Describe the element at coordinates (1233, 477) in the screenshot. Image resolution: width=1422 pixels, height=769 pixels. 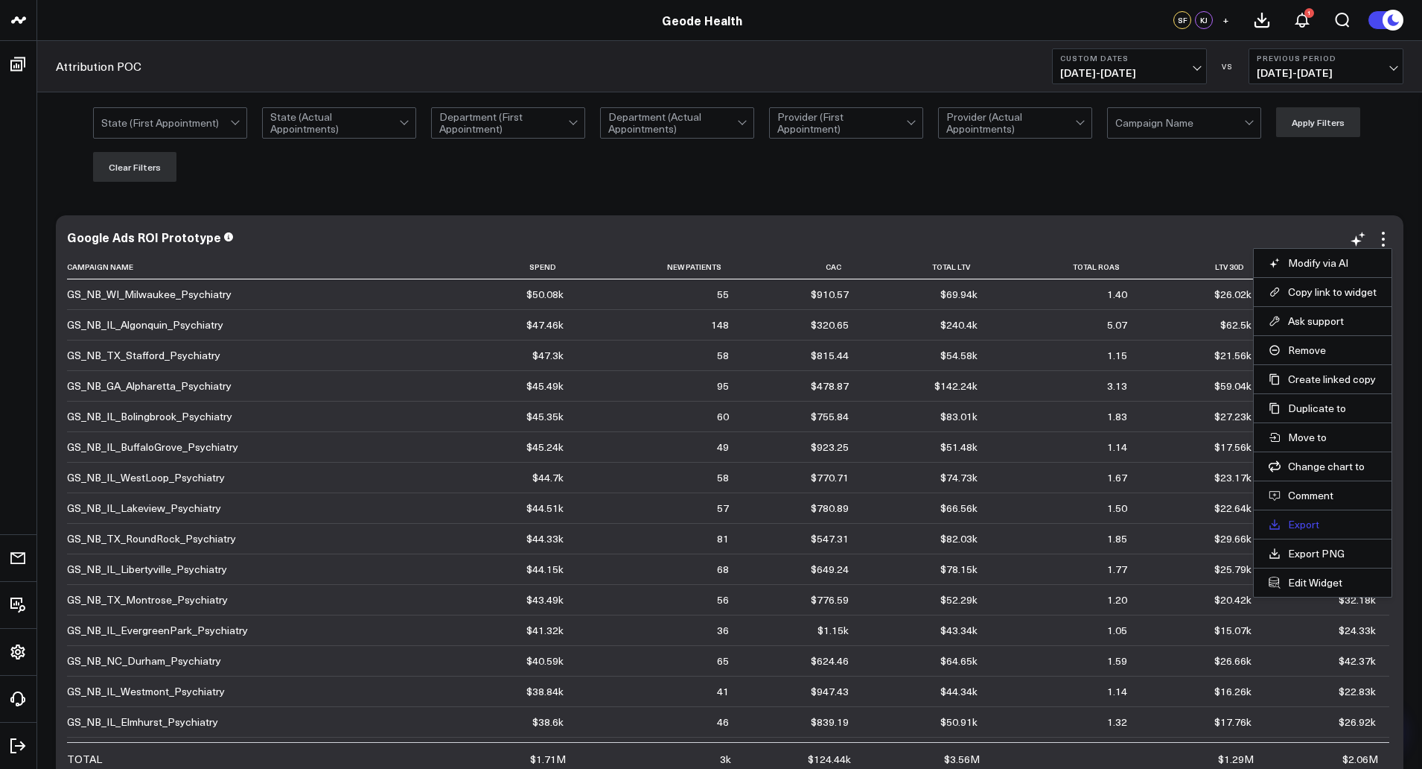
I see `div: $23.17k` at that location.